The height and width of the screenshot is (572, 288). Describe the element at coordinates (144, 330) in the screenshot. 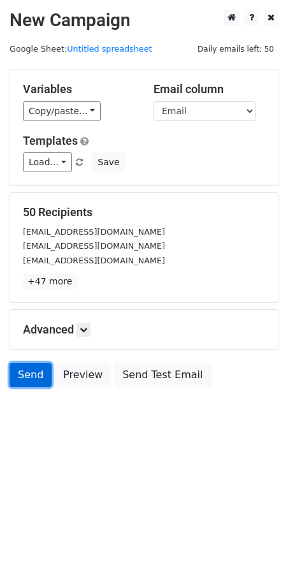

I see `h5: Advanced` at that location.